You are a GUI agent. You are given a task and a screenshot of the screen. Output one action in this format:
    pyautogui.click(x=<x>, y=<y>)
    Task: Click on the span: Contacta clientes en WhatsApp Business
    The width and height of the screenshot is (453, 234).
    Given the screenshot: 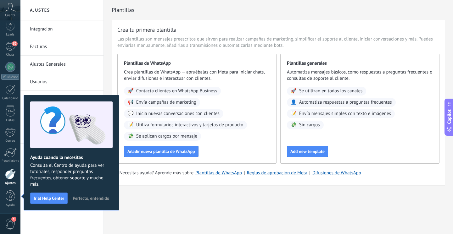 What is the action you would take?
    pyautogui.click(x=177, y=91)
    